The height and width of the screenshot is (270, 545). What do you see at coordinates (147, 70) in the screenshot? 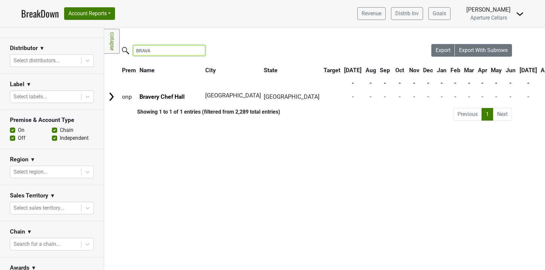
I see `span: Name` at bounding box center [147, 70].